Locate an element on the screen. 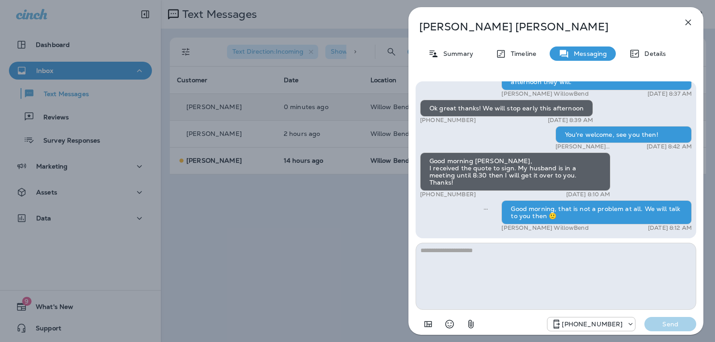  div: Good morning, that is not a problem at all. We will talk to you then 🙂 is located at coordinates (597, 212).